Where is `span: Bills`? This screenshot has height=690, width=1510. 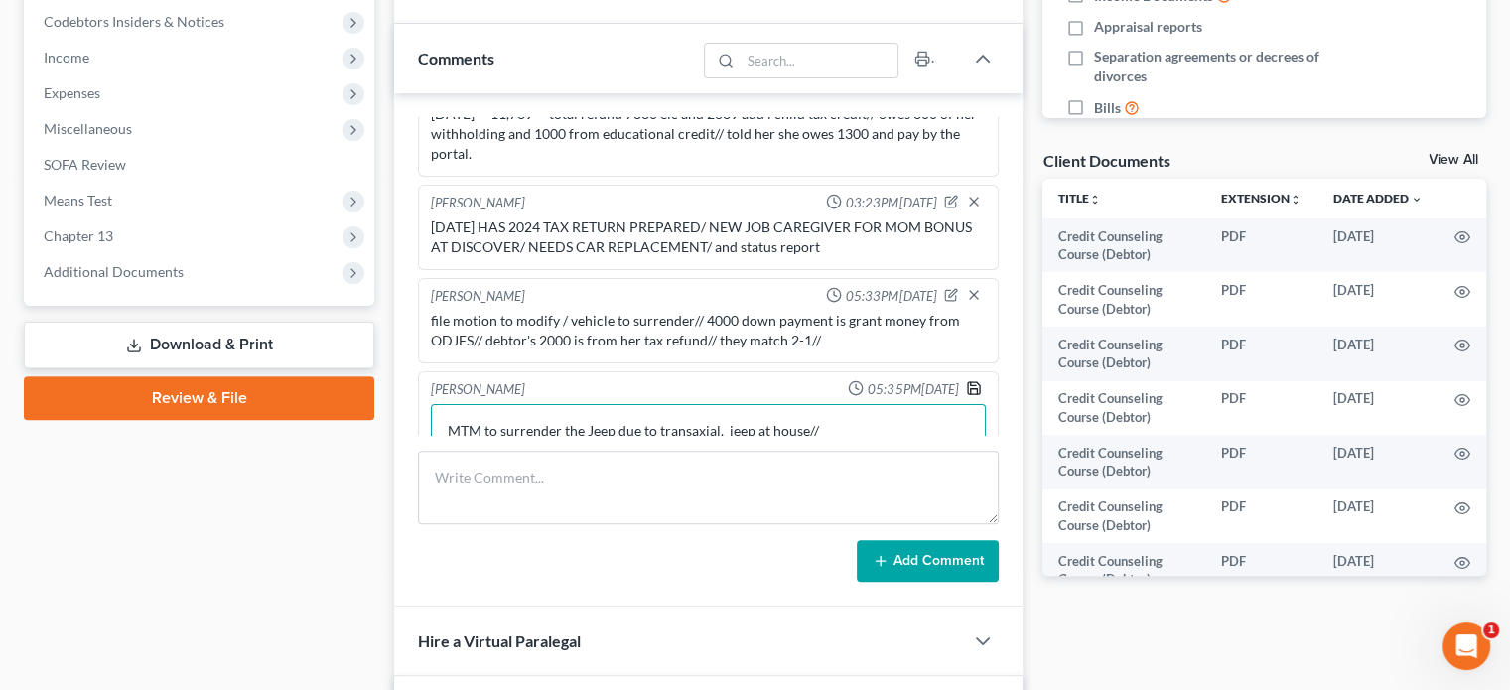 span: Bills is located at coordinates (1107, 108).